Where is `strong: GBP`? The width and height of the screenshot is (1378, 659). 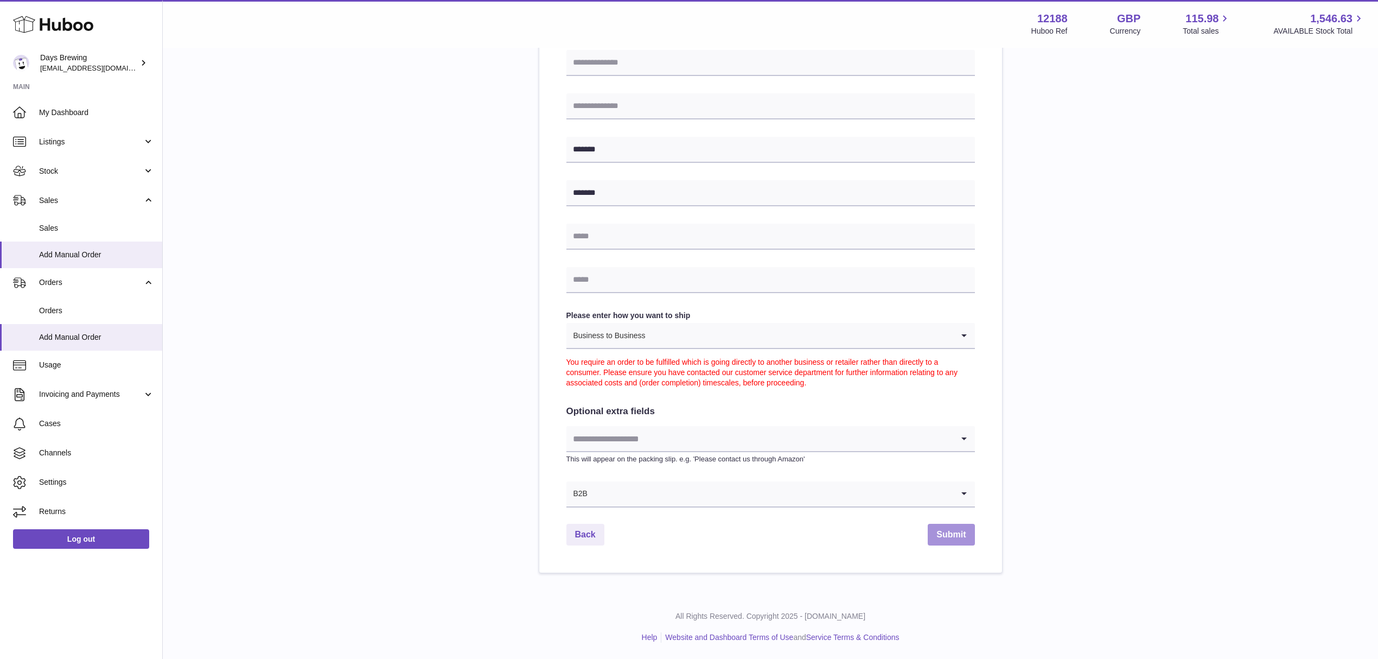
strong: GBP is located at coordinates (1128, 18).